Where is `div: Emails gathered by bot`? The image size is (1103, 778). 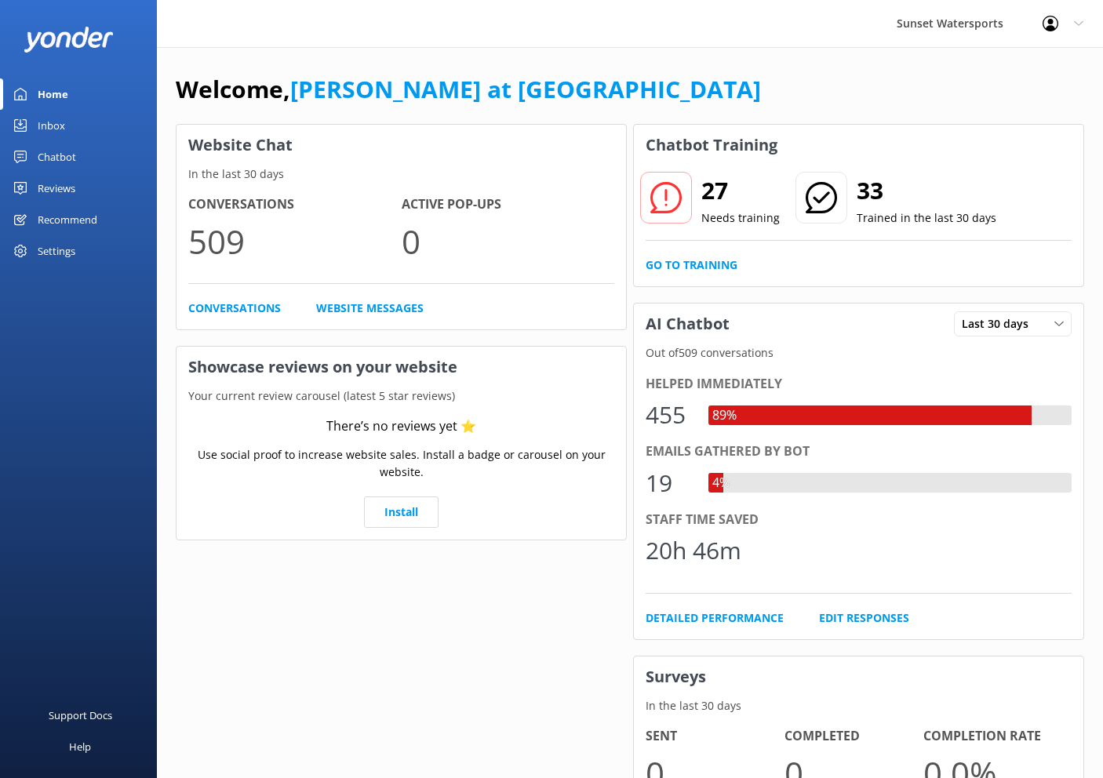
div: Emails gathered by bot is located at coordinates (858, 452).